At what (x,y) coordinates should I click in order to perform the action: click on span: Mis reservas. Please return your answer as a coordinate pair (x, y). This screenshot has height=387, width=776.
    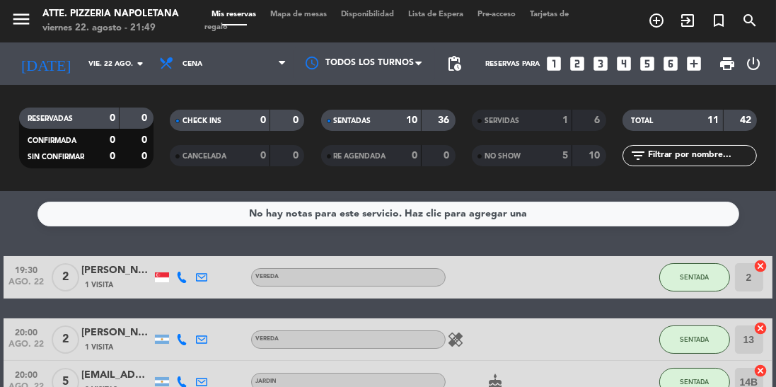
    Looking at the image, I should click on (233, 14).